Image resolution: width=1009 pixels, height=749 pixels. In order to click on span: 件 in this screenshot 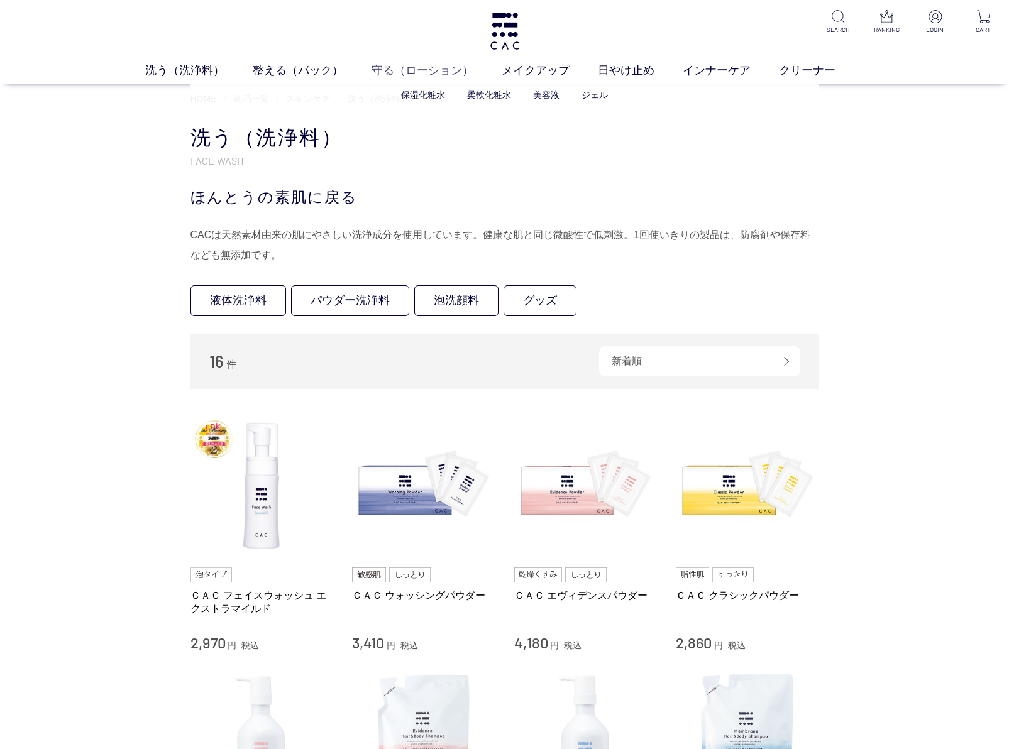, I will do `click(231, 364)`.